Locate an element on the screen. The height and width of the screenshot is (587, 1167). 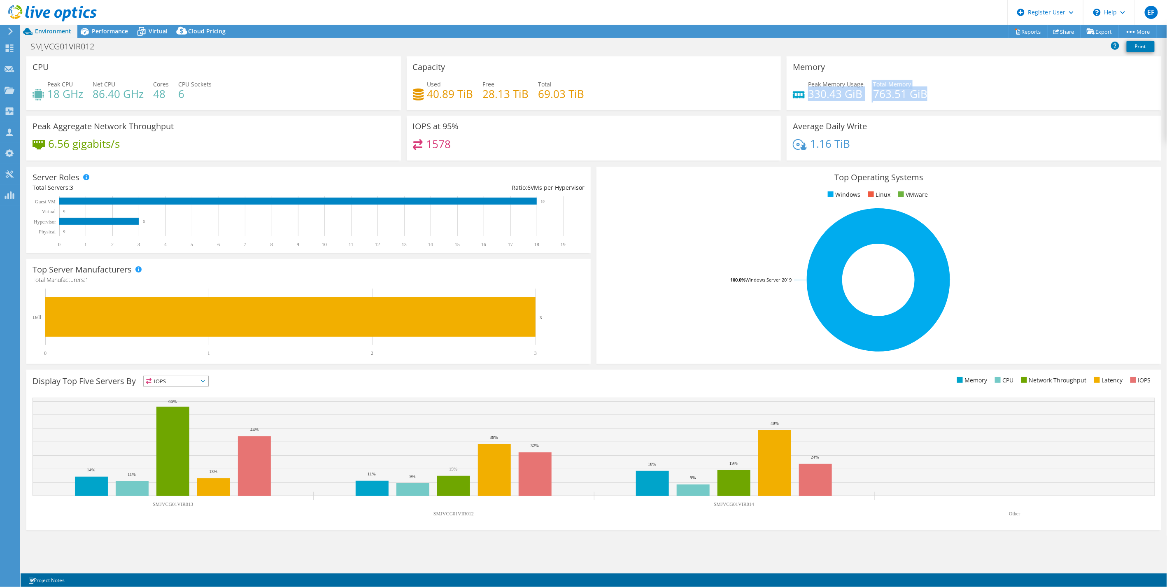
h3: Server Roles is located at coordinates (56, 177).